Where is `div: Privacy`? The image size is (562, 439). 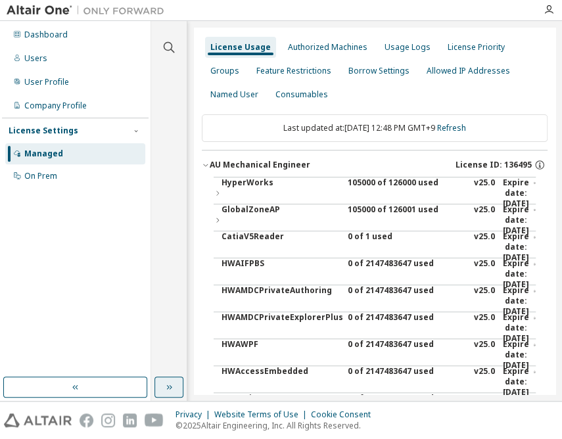 div: Privacy is located at coordinates (195, 415).